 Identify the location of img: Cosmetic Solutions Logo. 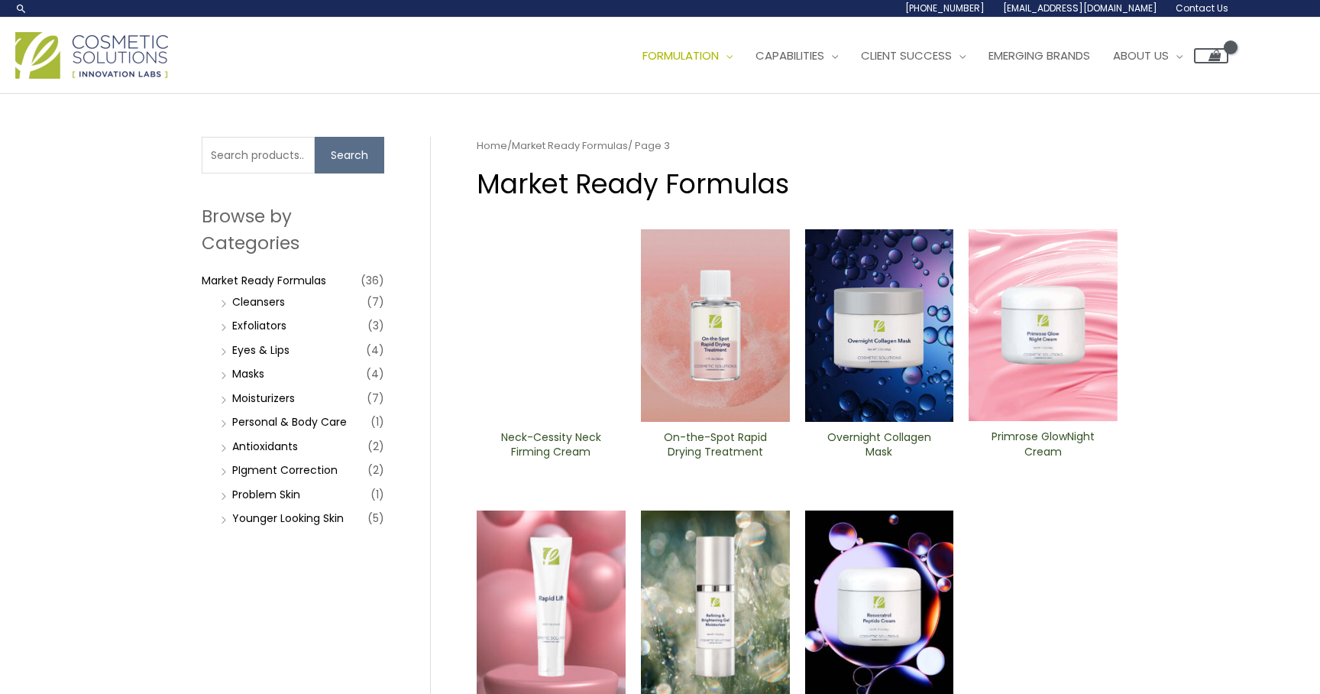
(92, 55).